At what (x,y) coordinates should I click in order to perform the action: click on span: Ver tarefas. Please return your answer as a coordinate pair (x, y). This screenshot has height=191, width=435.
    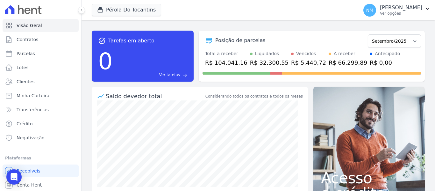
    Looking at the image, I should click on (169, 75).